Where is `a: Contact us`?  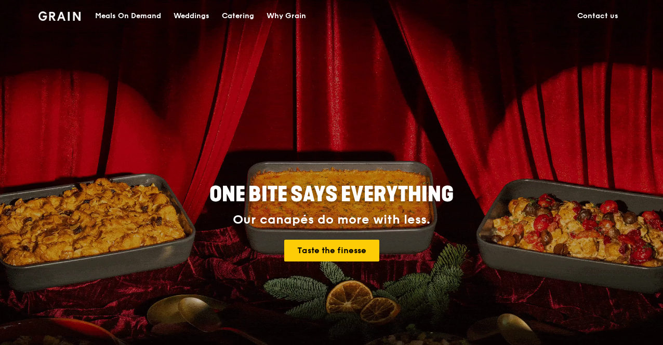
a: Contact us is located at coordinates (597, 16).